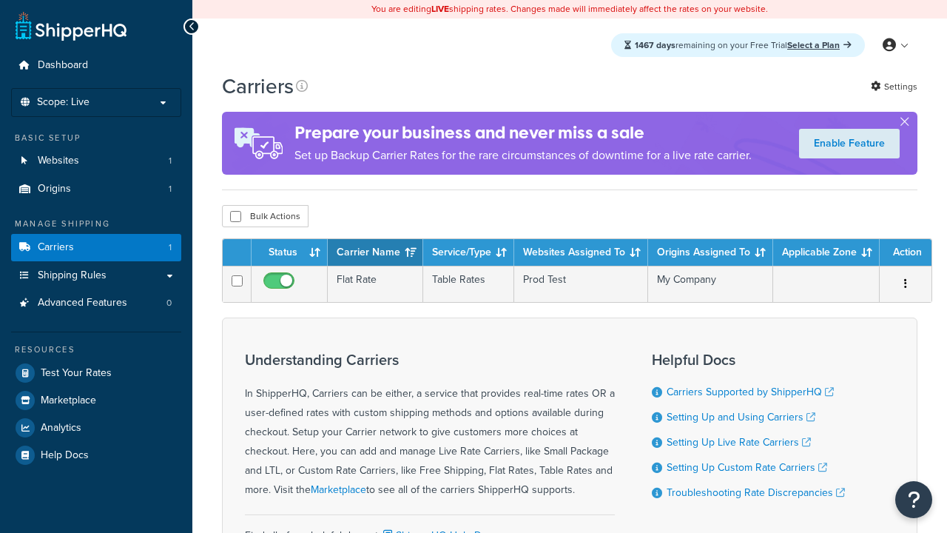 This screenshot has width=947, height=533. Describe the element at coordinates (64, 455) in the screenshot. I see `span: Help Docs` at that location.